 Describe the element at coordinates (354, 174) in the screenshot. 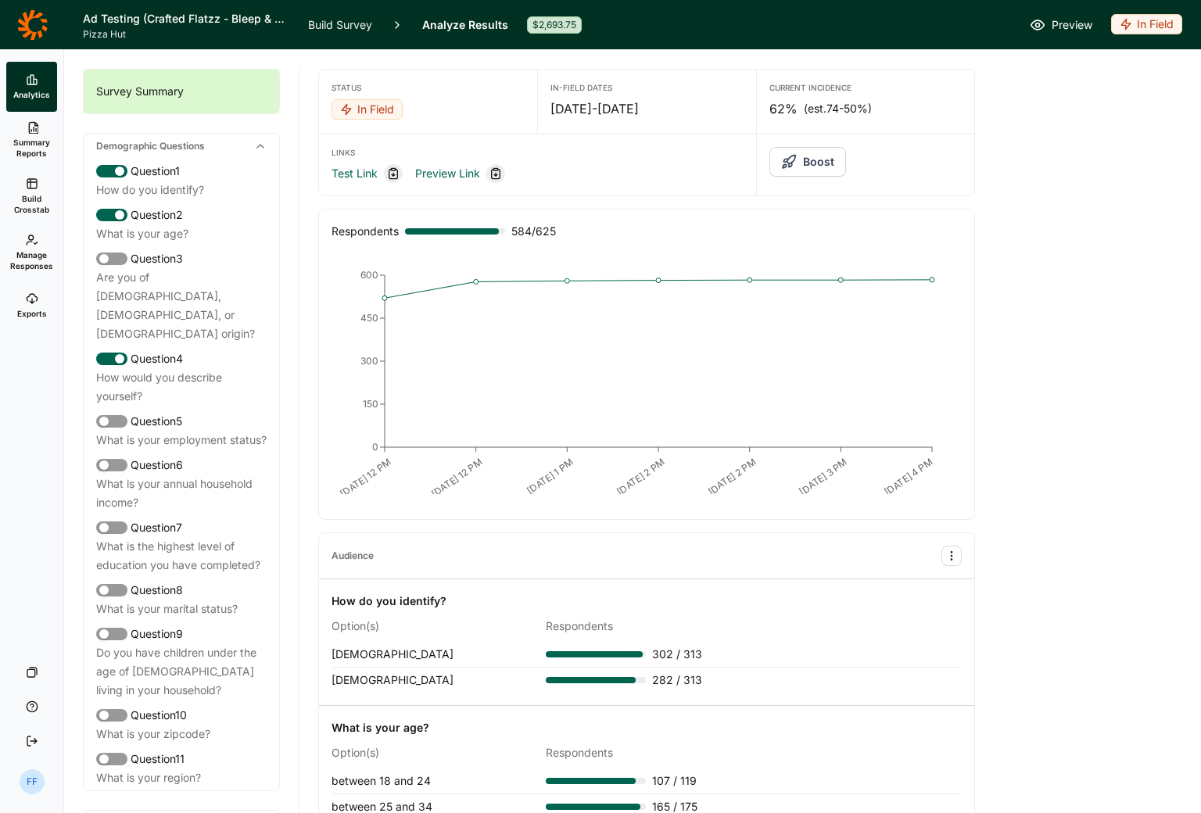

I see `a: Test Link` at that location.